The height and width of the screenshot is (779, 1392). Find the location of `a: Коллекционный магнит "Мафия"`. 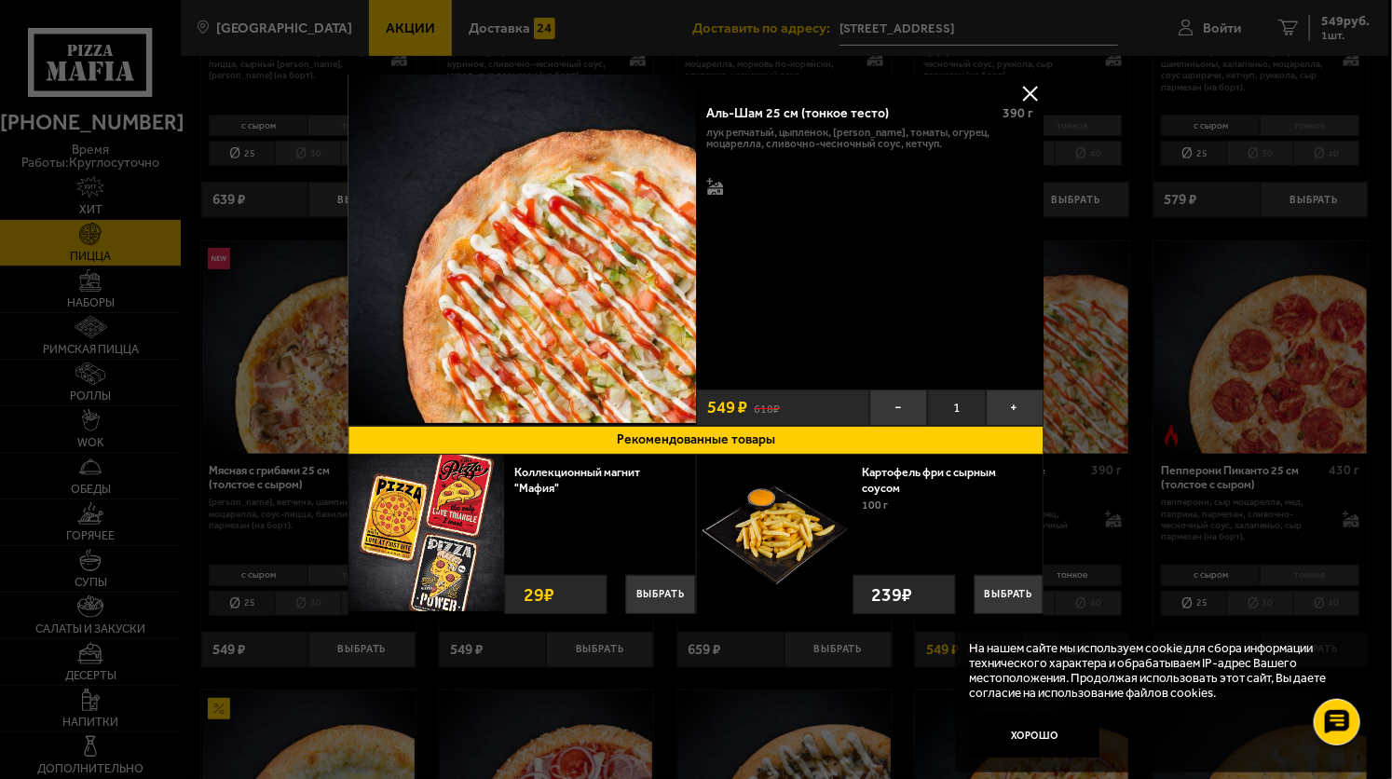

a: Коллекционный магнит "Мафия" is located at coordinates (577, 480).